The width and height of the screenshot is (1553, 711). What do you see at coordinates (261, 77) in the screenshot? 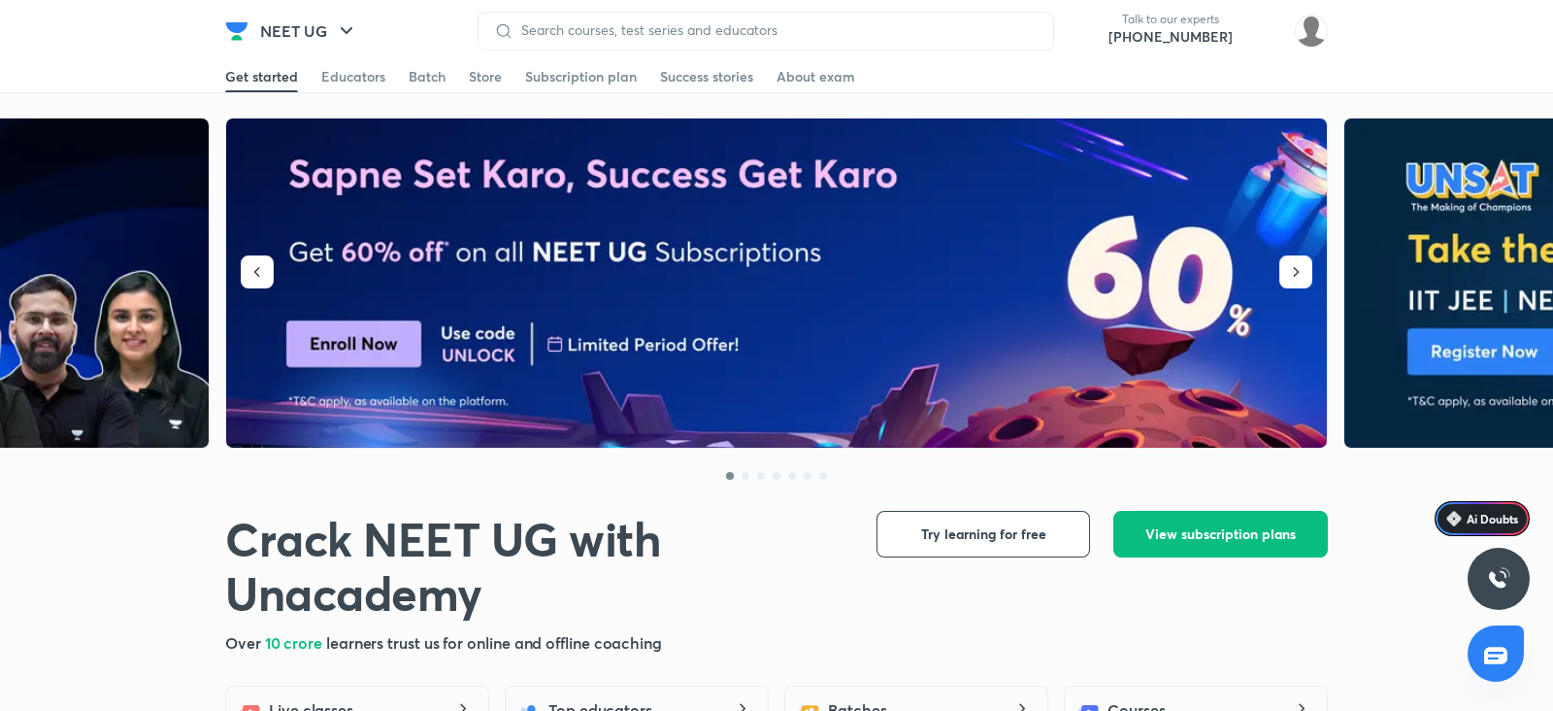
I see `a: Get started` at bounding box center [261, 77].